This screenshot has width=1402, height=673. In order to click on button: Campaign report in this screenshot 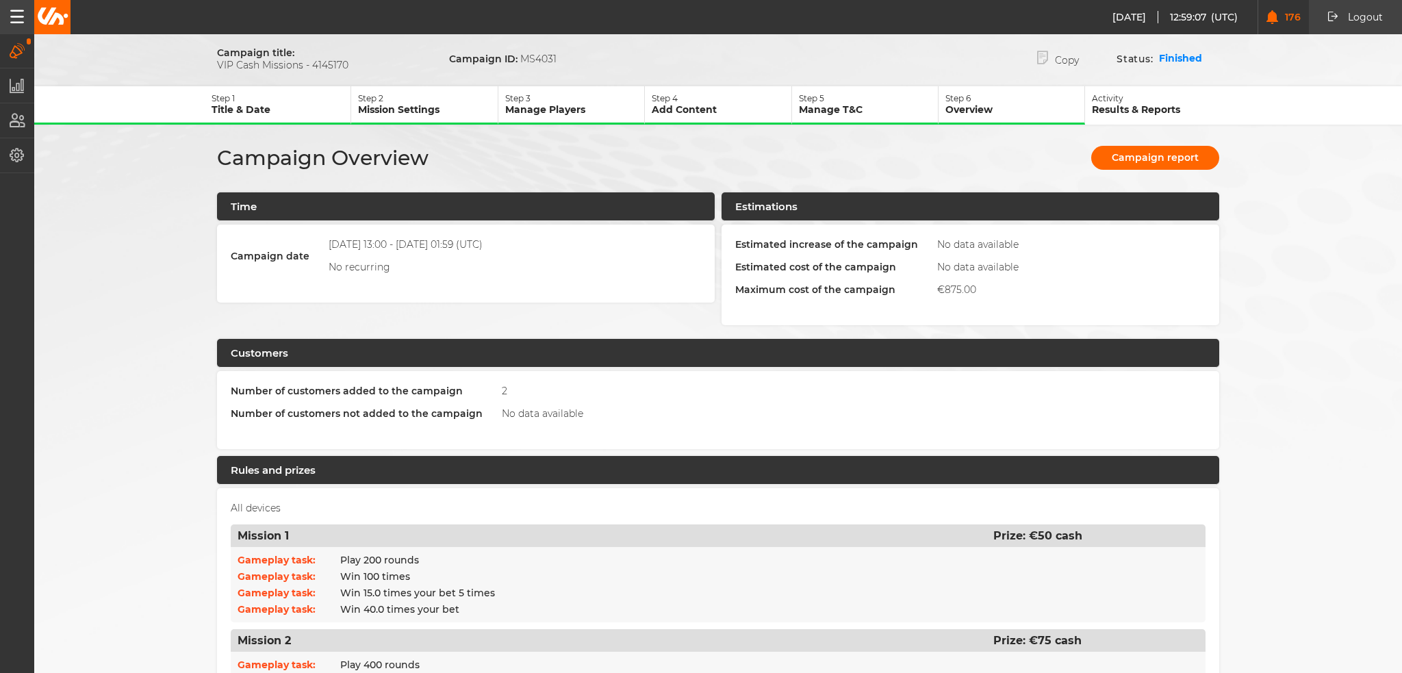, I will do `click(1155, 157)`.